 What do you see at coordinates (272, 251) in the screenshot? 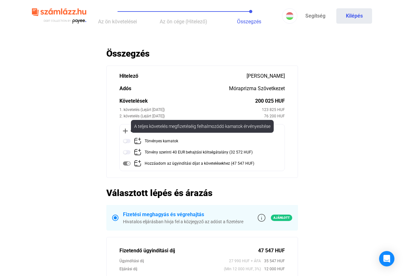
I see `div: 47 547 HUF` at bounding box center [272, 251].